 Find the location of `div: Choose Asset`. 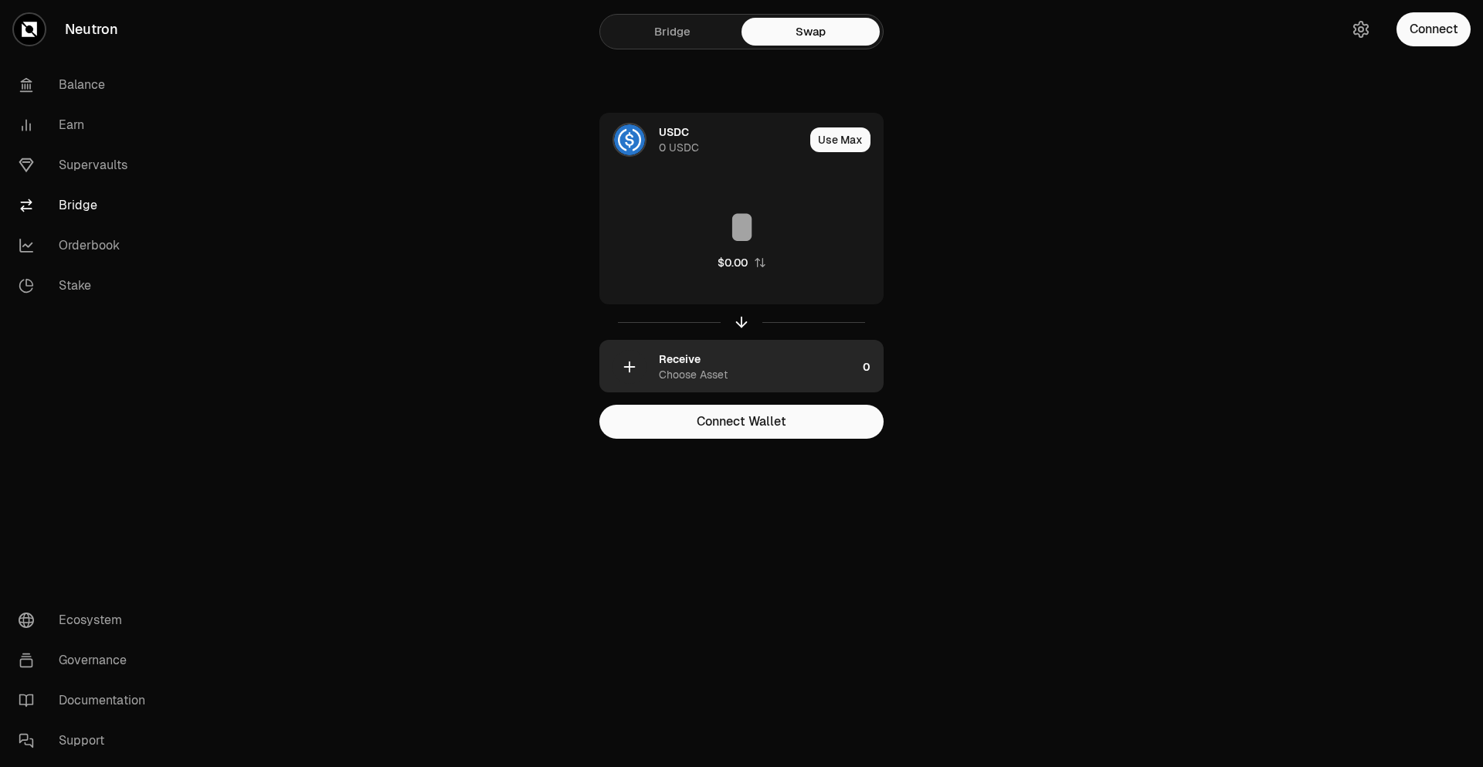

div: Choose Asset is located at coordinates (693, 375).